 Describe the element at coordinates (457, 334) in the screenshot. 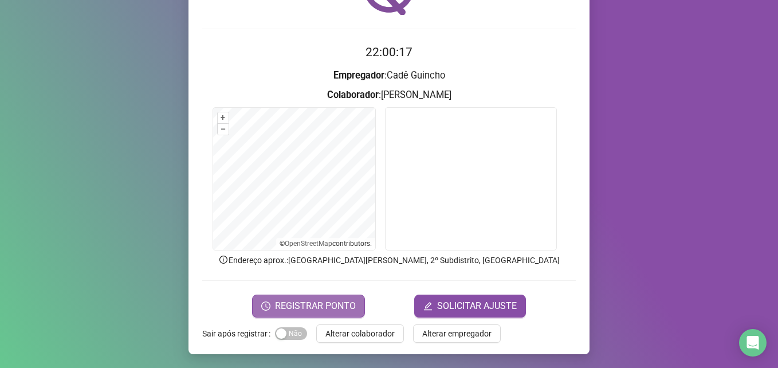

I see `span: Alterar empregador` at that location.